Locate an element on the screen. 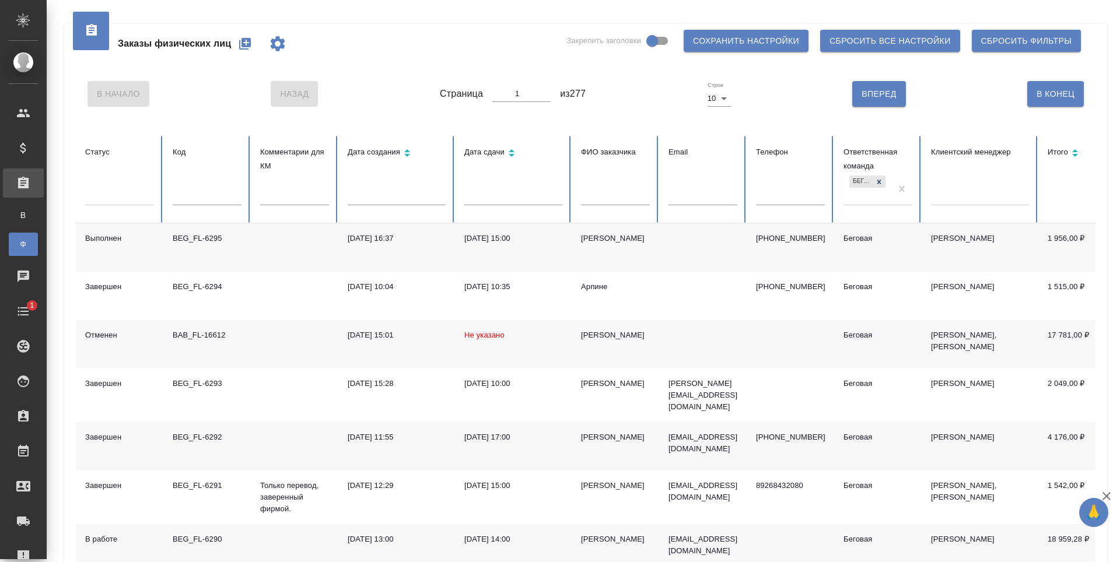 The image size is (1120, 562). div: Телефон is located at coordinates (790, 152).